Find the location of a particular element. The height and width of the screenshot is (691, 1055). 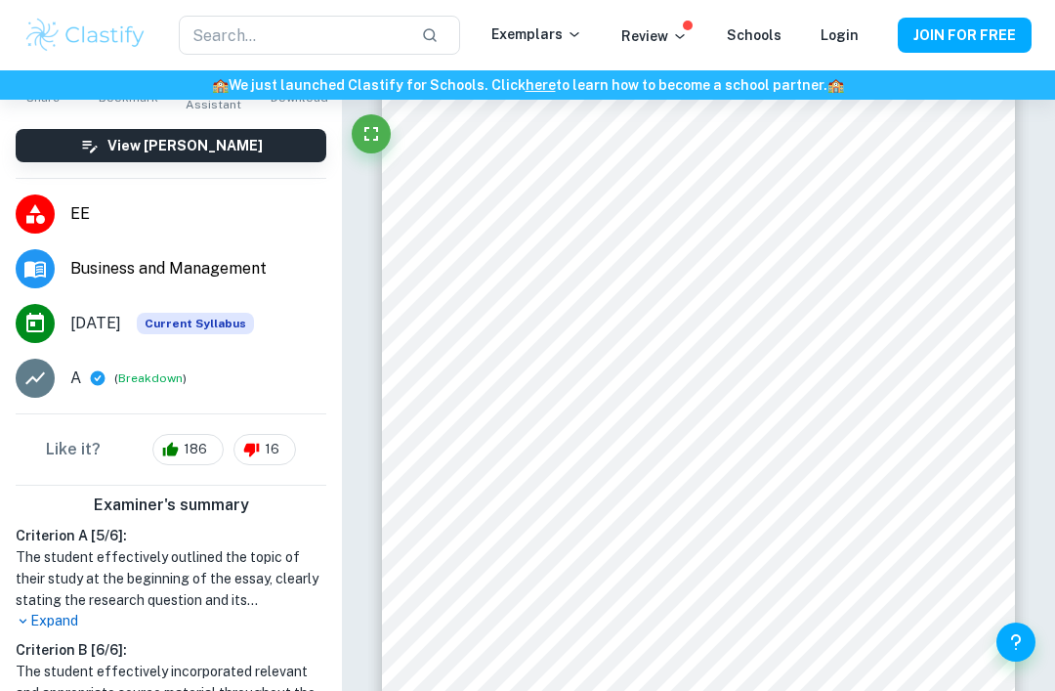

p: A is located at coordinates (75, 378).